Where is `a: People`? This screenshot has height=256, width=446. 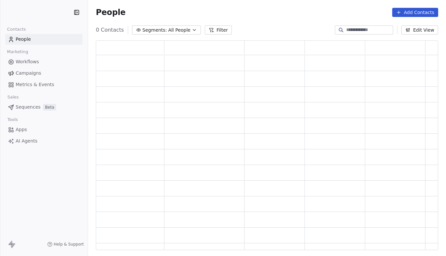
a: People is located at coordinates (44, 39).